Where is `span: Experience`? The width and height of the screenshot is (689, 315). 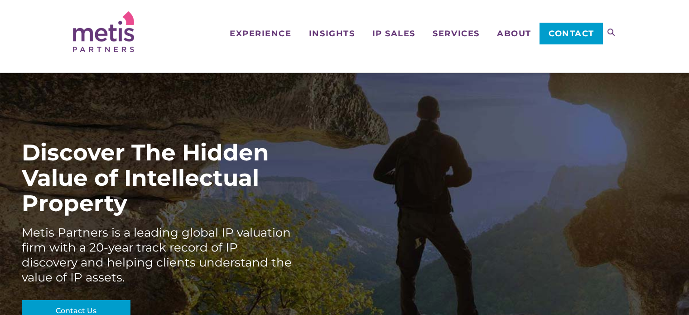
span: Experience is located at coordinates (261, 34).